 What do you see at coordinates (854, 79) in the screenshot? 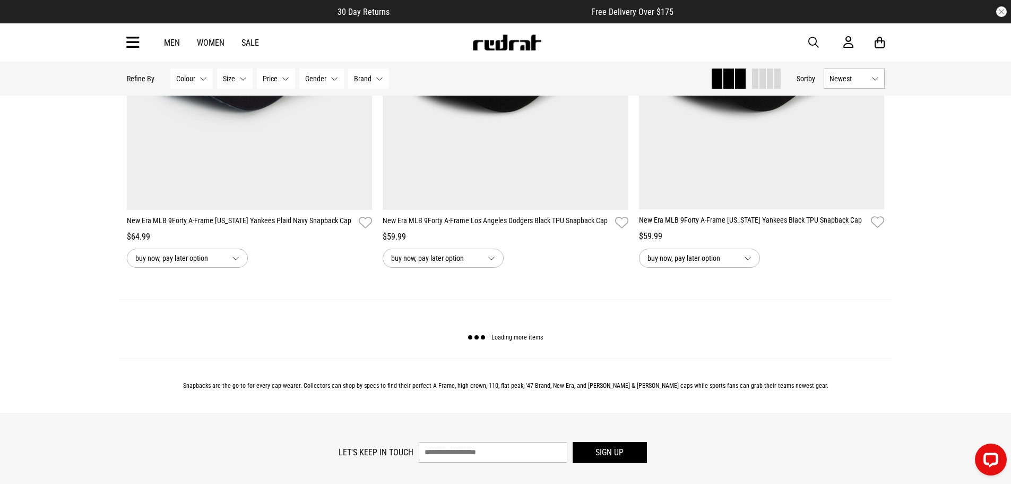
I see `button: Newest` at bounding box center [854, 79].